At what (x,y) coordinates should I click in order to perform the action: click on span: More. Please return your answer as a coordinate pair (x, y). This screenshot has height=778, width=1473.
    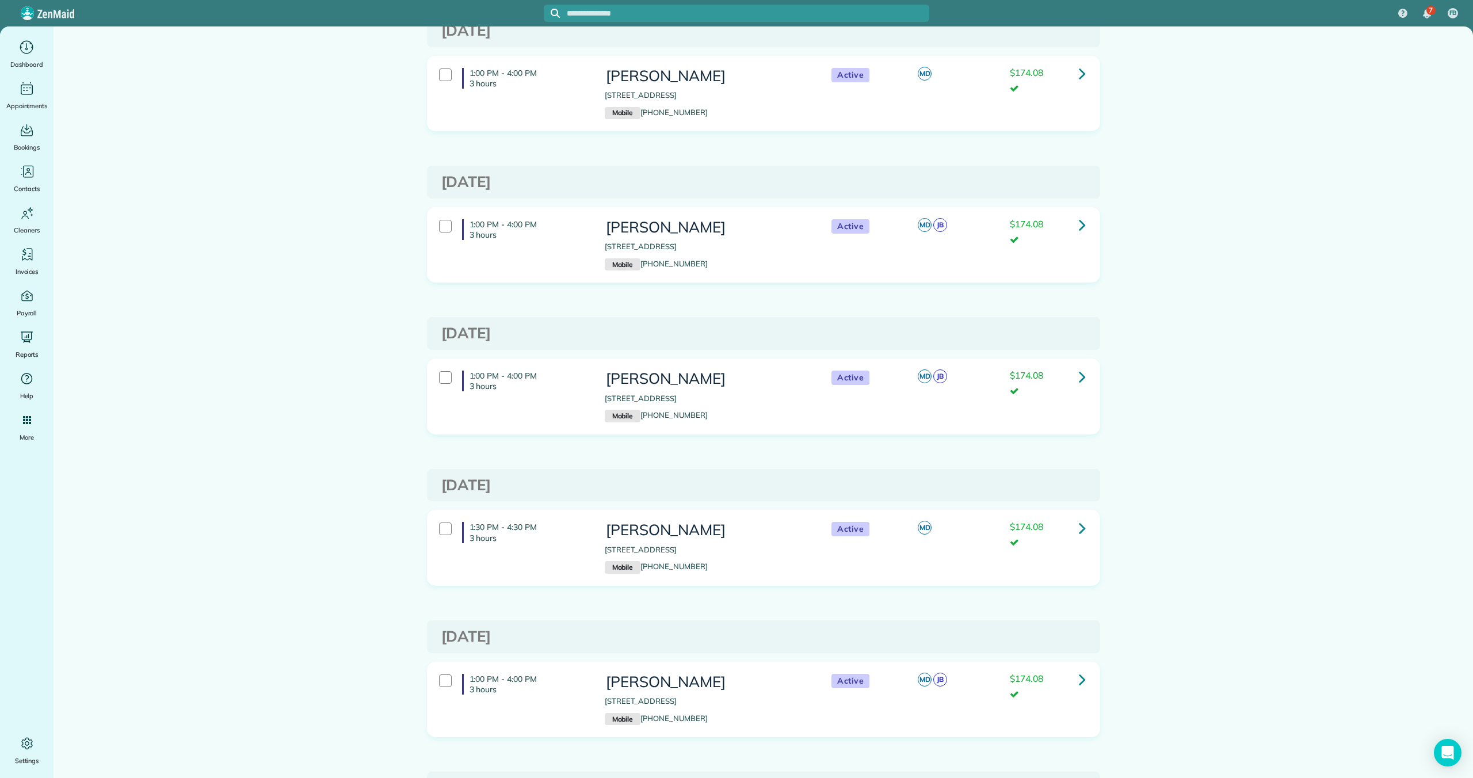
    Looking at the image, I should click on (26, 437).